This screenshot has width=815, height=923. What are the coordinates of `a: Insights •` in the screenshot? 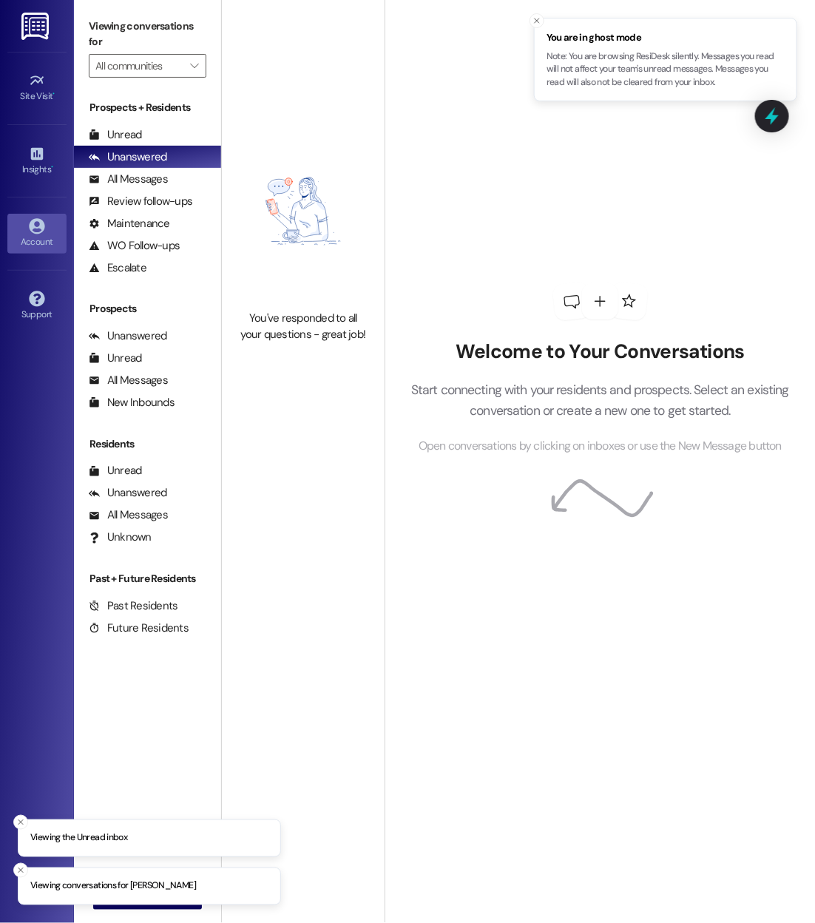 It's located at (37, 161).